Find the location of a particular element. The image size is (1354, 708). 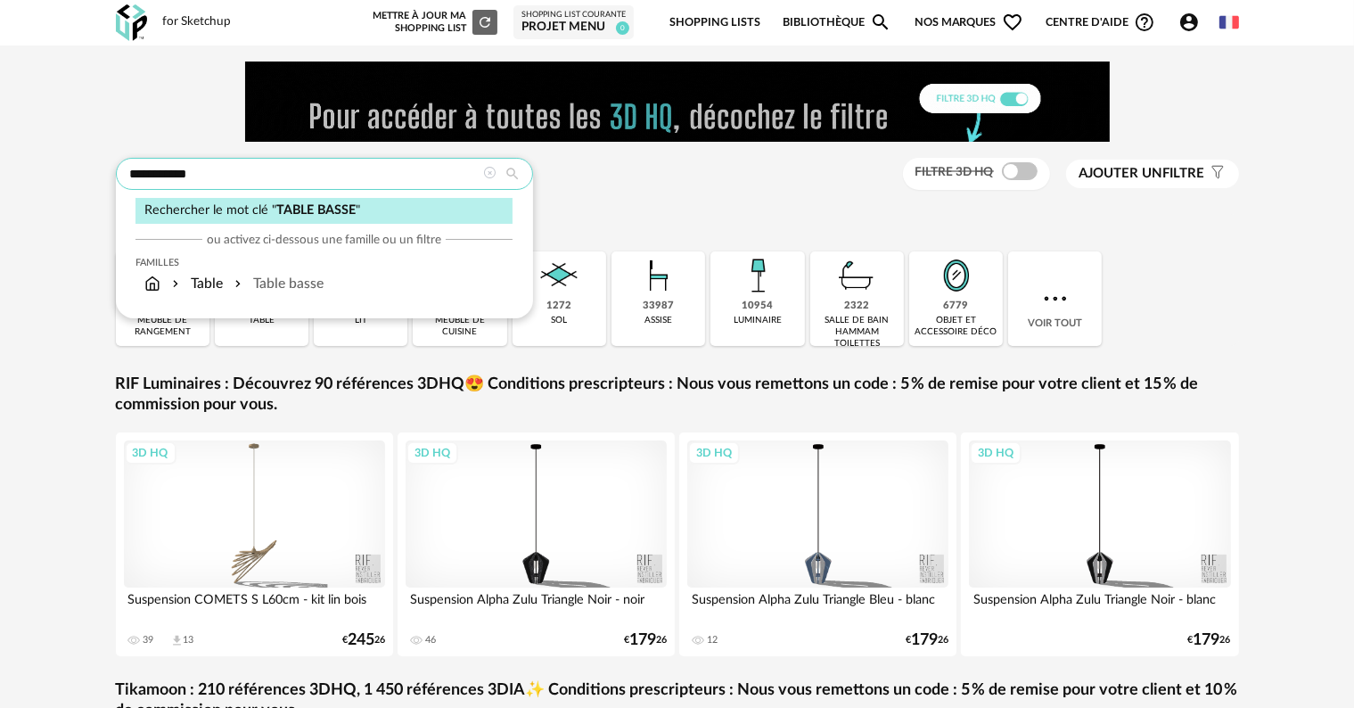

div: sol is located at coordinates (559, 320).